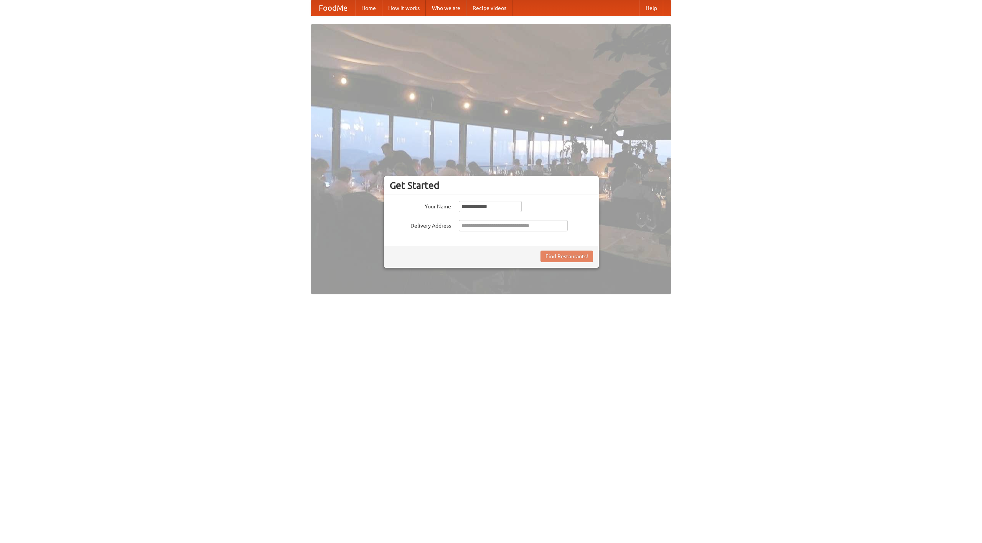 The width and height of the screenshot is (982, 543). Describe the element at coordinates (421, 205) in the screenshot. I see `label: Your Name` at that location.